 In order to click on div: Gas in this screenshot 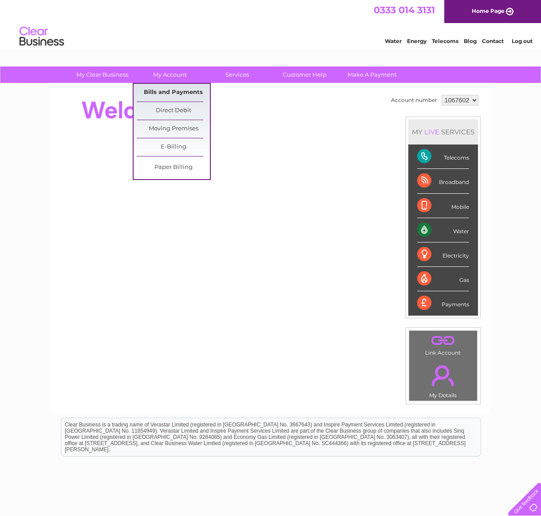, I will do `click(443, 279)`.